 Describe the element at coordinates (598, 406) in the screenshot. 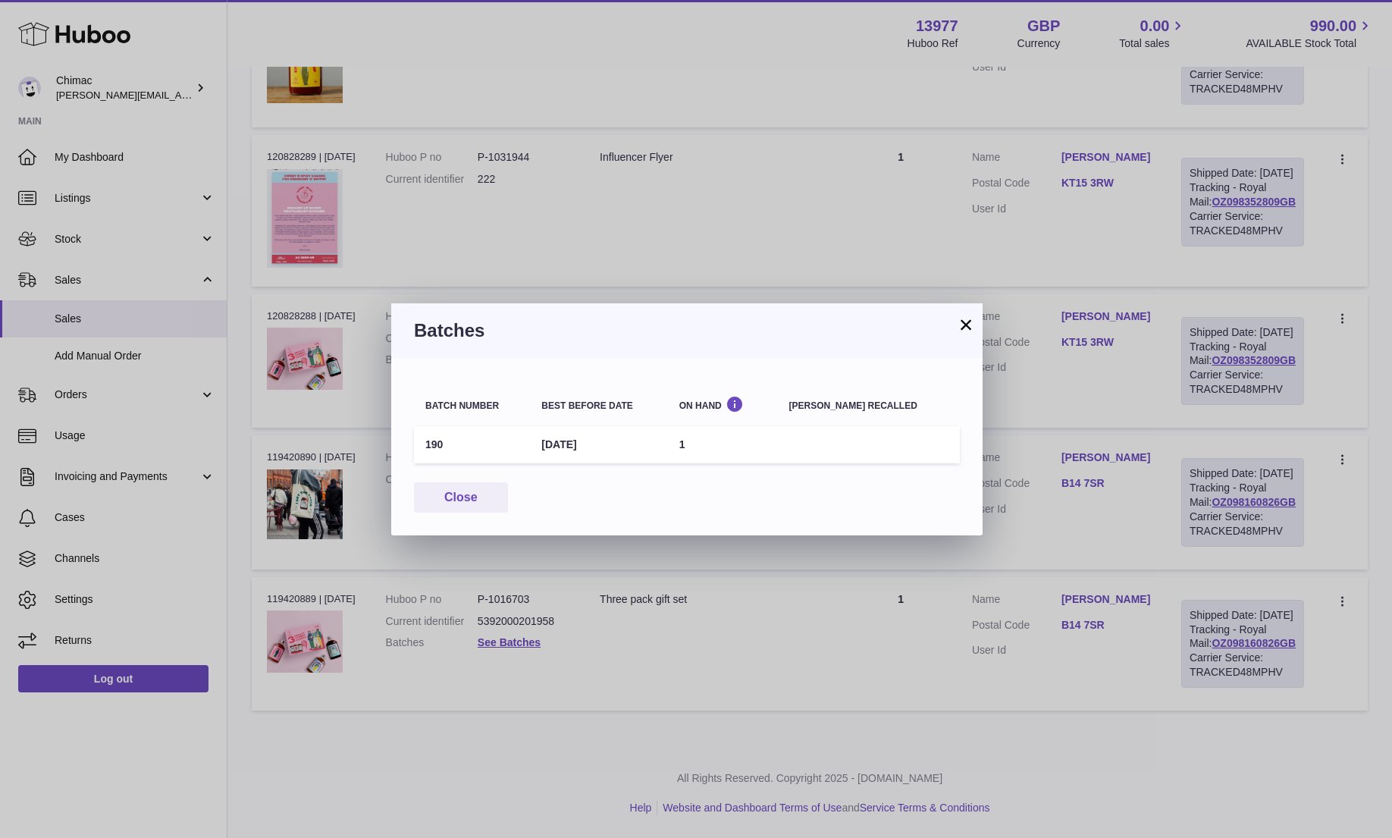

I see `div: Best before date` at that location.